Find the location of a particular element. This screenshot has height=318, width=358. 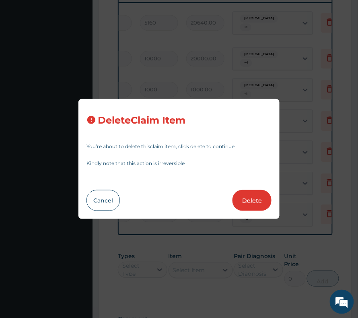

div: Chat with us now is located at coordinates (88, 50).